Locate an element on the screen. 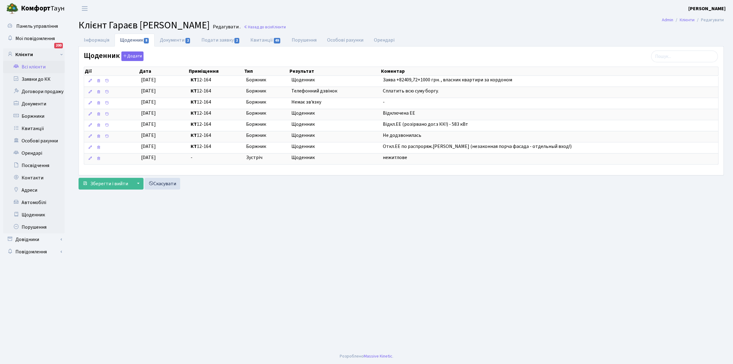  th: Дії is located at coordinates (111, 71).